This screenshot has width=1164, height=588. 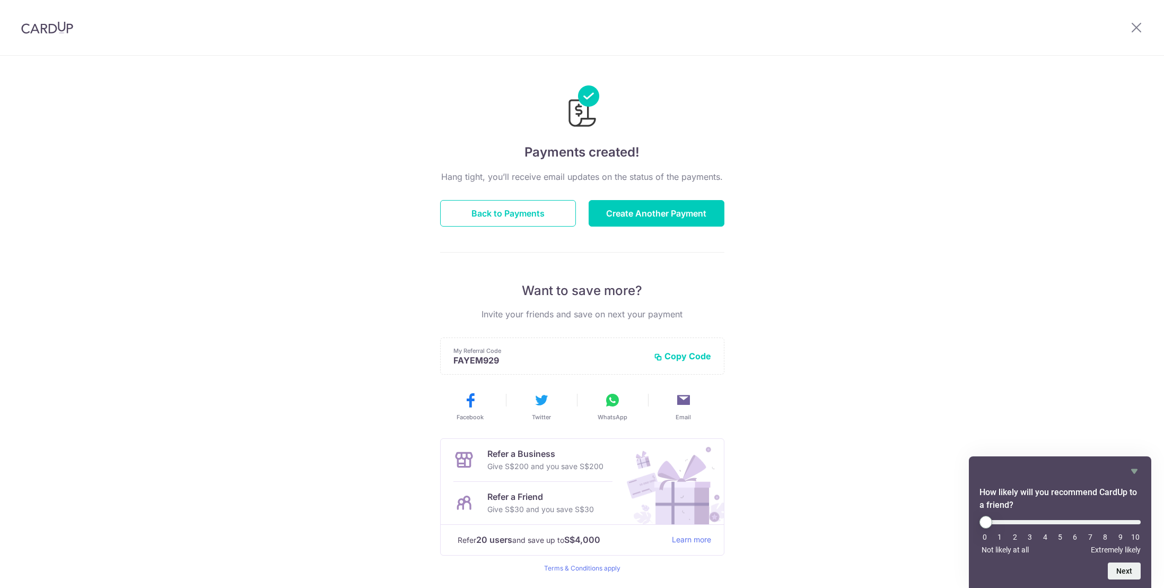 I want to click on span: Facebook, so click(x=470, y=417).